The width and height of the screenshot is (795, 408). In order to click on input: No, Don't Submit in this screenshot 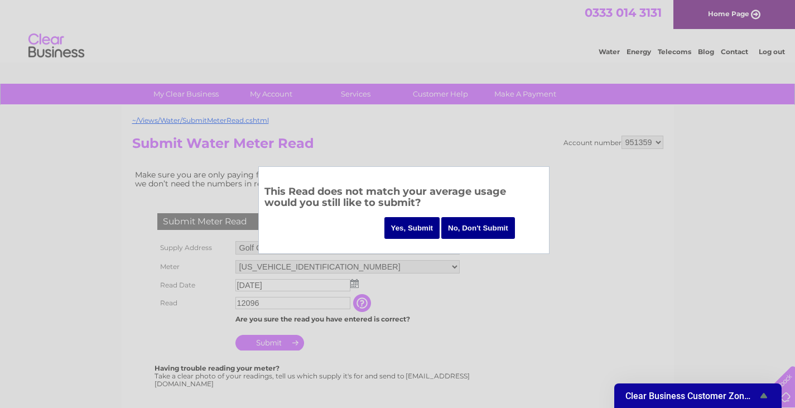, I will do `click(478, 228)`.